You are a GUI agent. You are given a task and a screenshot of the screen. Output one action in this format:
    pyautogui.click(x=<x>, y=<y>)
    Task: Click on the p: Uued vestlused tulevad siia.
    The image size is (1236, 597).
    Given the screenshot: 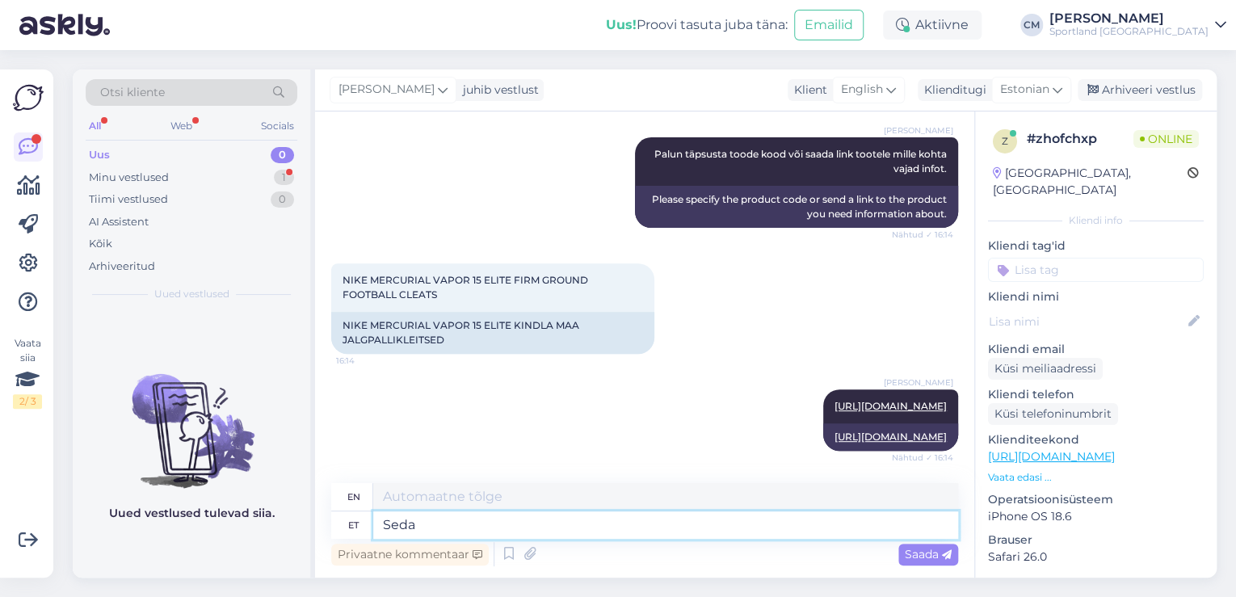 What is the action you would take?
    pyautogui.click(x=192, y=513)
    